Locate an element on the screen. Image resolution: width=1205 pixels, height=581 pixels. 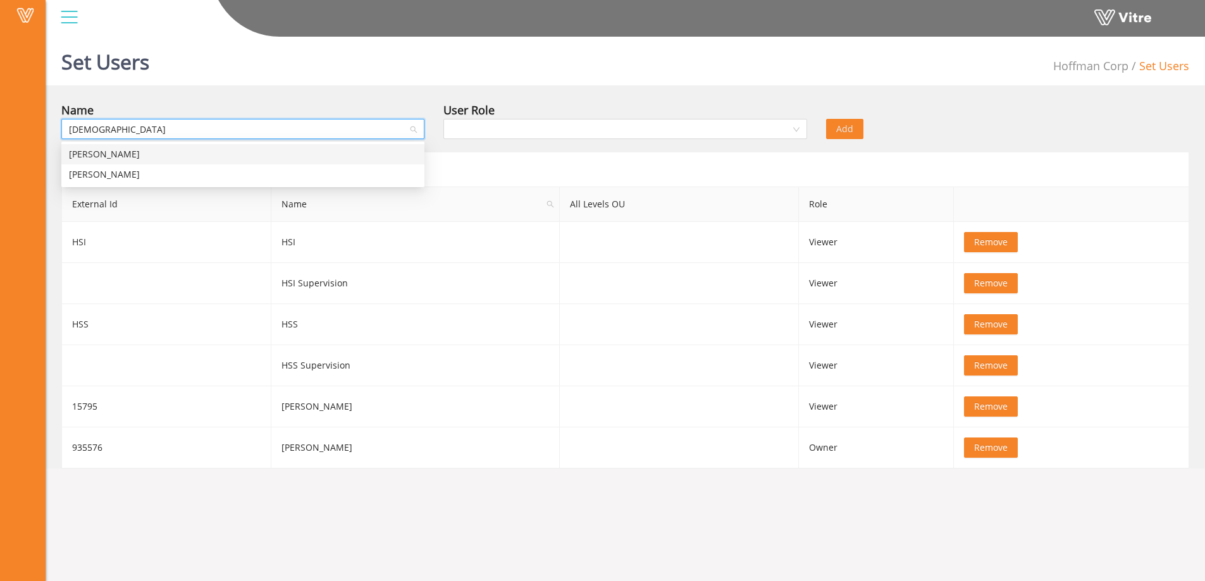
td: HSS Supervision is located at coordinates (416, 366).